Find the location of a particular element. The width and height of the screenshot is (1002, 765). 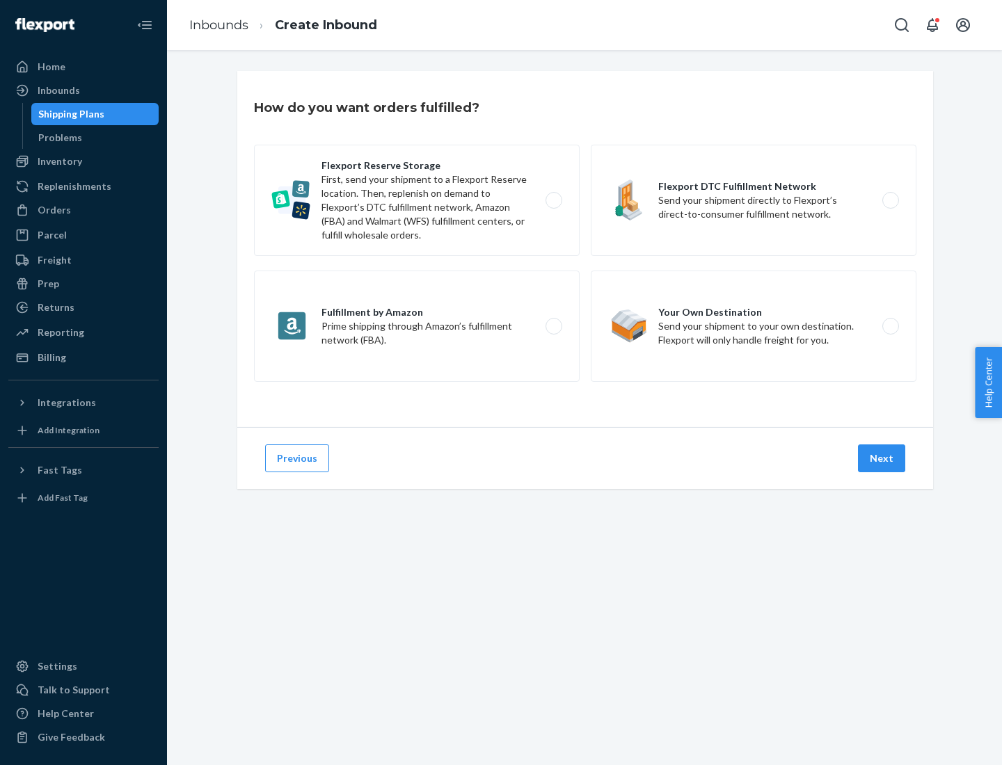

div: Problems is located at coordinates (60, 138).